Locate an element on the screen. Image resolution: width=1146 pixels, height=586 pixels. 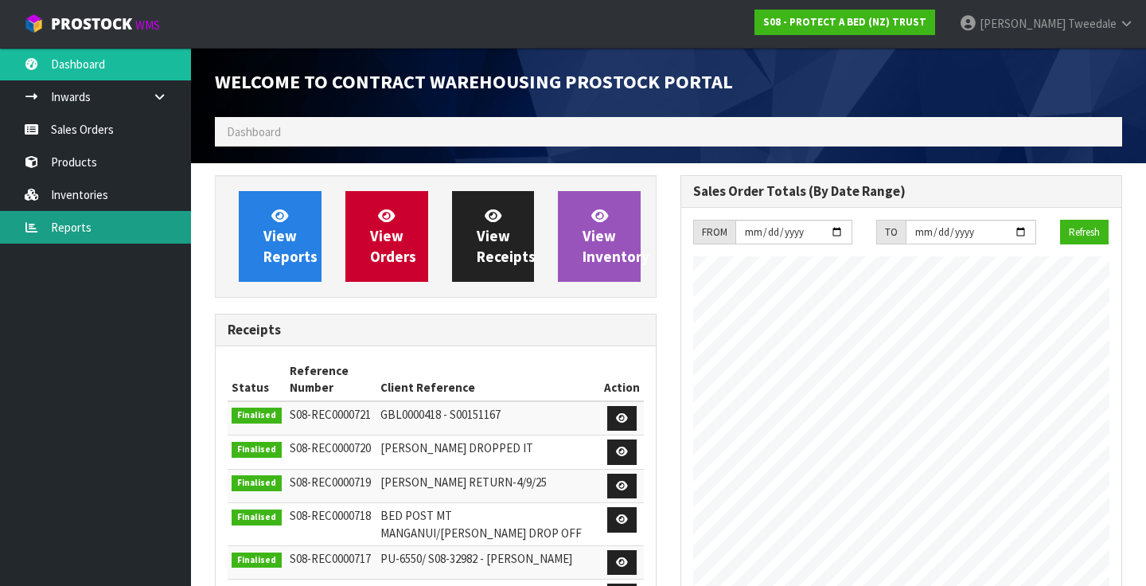
img: cube-alt.png is located at coordinates (33, 23).